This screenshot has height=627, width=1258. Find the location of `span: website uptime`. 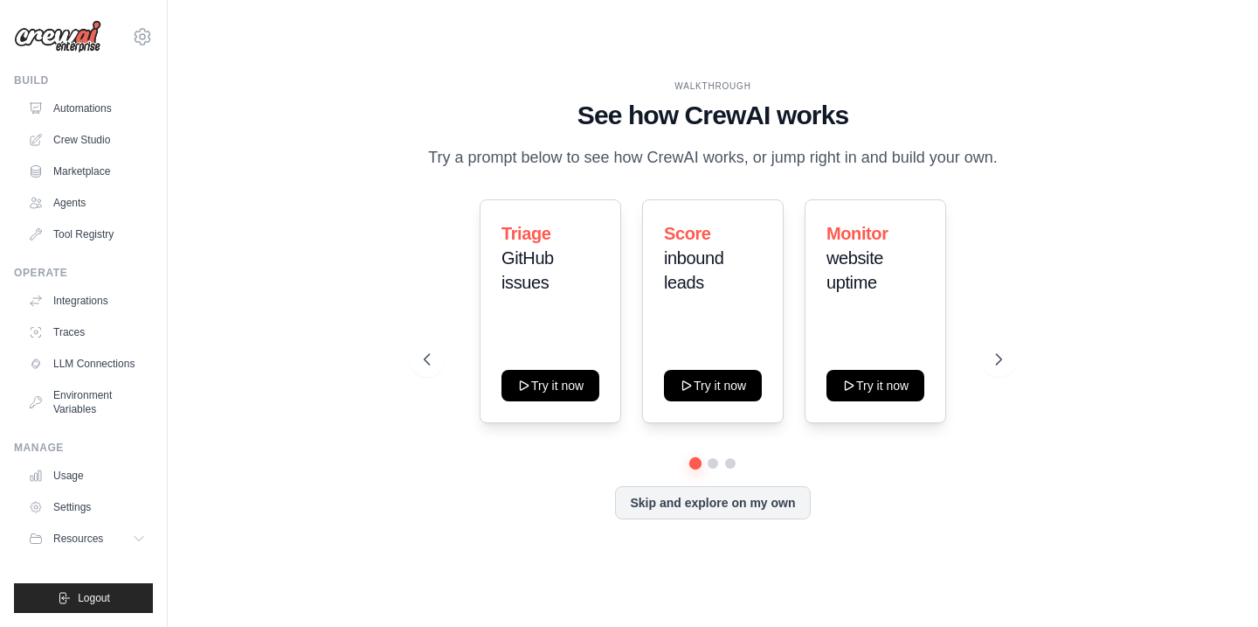

span: website uptime is located at coordinates (855, 270).